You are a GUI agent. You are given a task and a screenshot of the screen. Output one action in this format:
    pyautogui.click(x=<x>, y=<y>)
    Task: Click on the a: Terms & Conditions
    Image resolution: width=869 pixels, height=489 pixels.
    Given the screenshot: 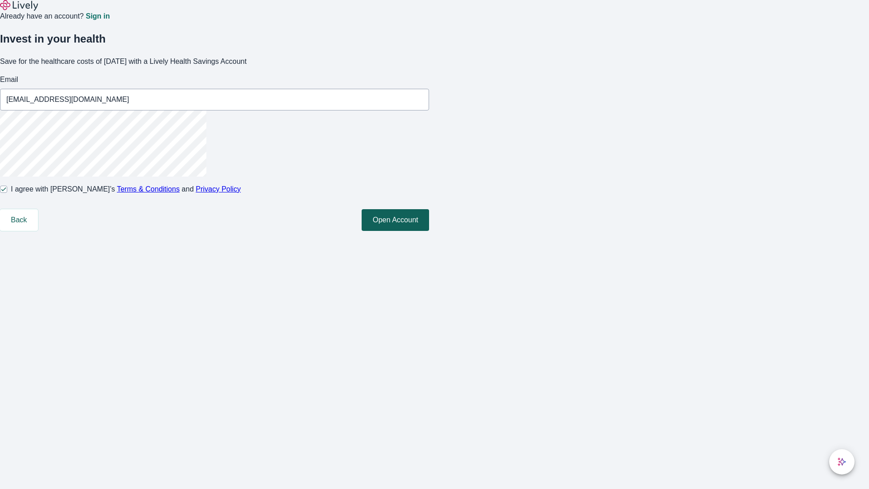 What is the action you would take?
    pyautogui.click(x=148, y=189)
    